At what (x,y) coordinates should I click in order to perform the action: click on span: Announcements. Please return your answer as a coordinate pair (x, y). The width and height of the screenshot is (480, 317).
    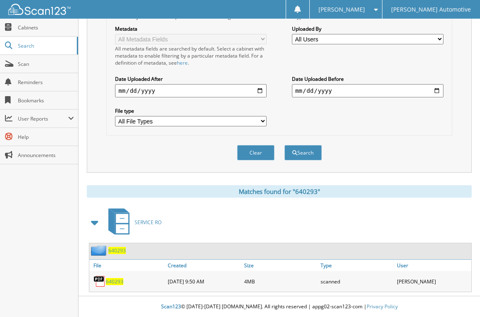
    Looking at the image, I should click on (46, 155).